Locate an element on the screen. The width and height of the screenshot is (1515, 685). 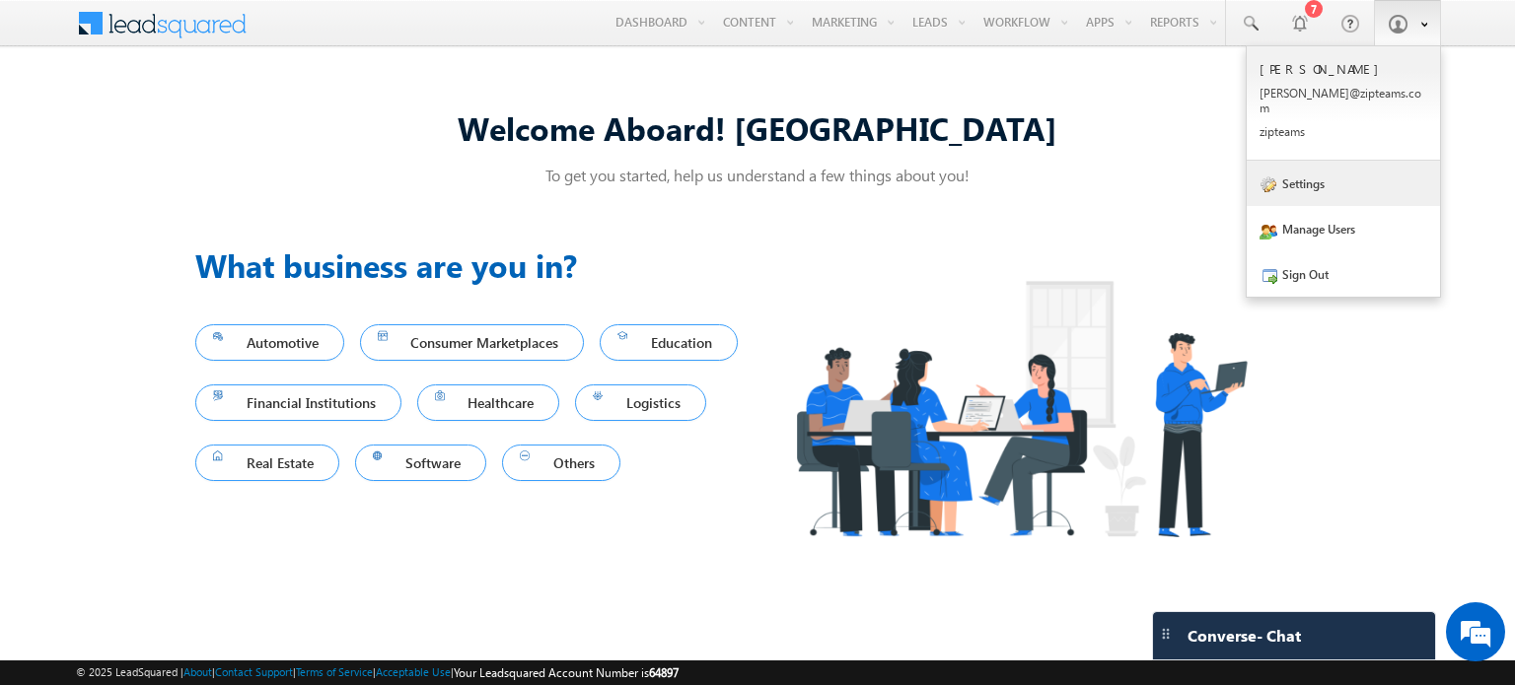
a: Manage Users is located at coordinates (1343, 229).